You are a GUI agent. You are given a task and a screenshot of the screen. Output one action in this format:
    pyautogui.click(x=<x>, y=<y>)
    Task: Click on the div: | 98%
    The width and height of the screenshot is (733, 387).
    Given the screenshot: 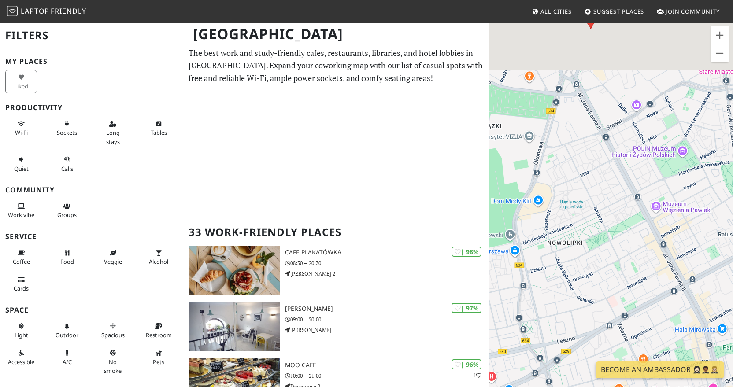 What is the action you would take?
    pyautogui.click(x=467, y=252)
    